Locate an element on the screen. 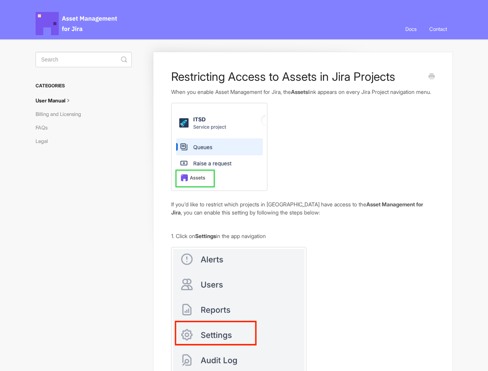 The height and width of the screenshot is (371, 488). h3: Categories is located at coordinates (83, 86).